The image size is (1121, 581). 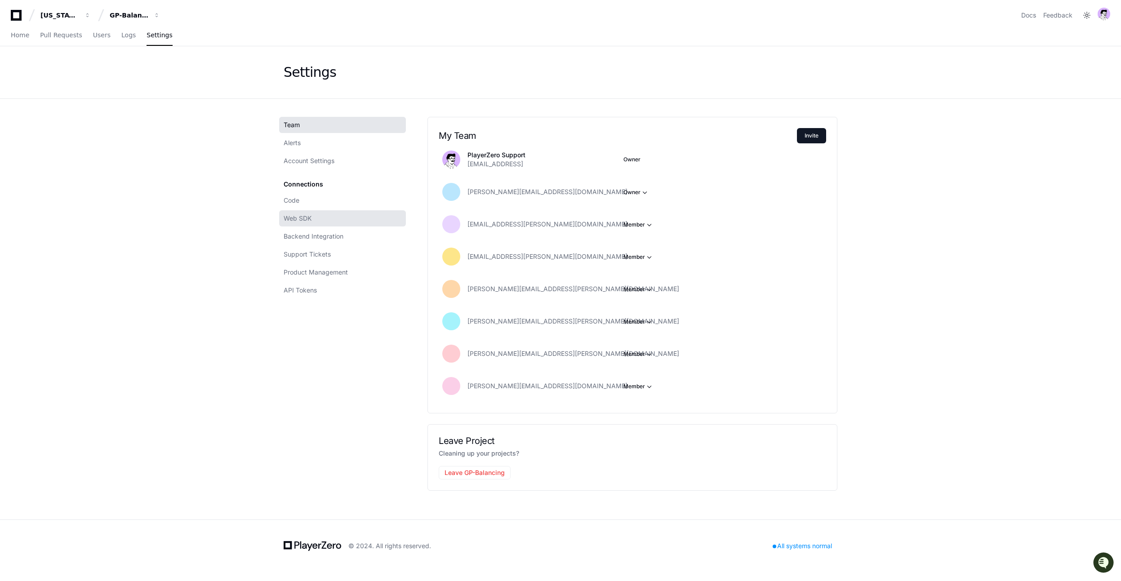 What do you see at coordinates (313, 237) in the screenshot?
I see `span: Backend Integration` at bounding box center [313, 237].